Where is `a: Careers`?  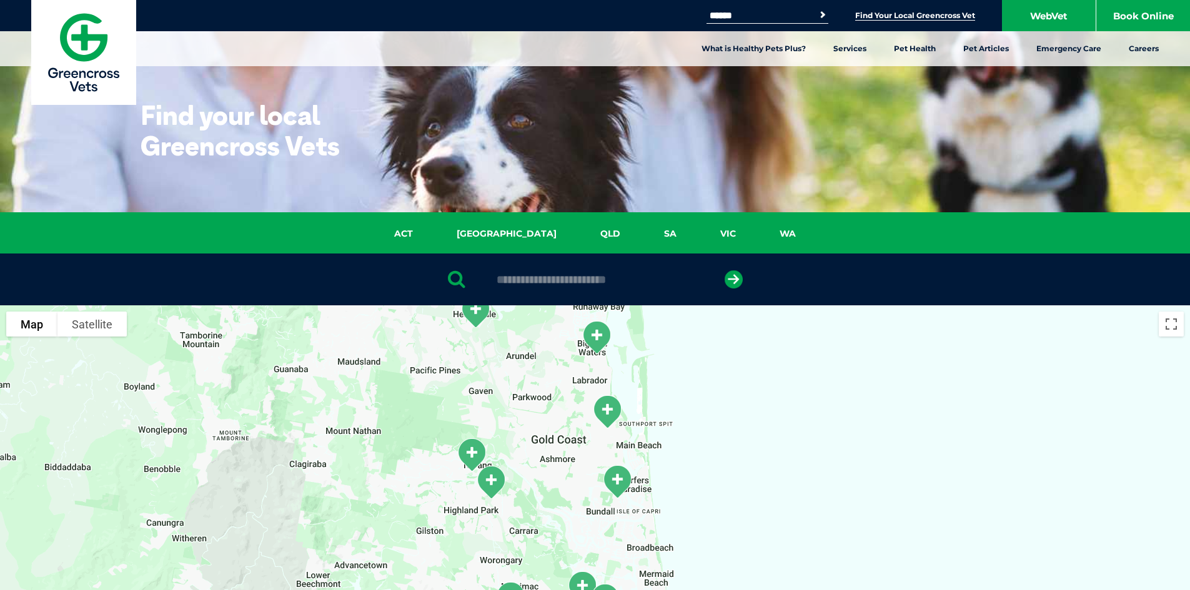 a: Careers is located at coordinates (1143, 49).